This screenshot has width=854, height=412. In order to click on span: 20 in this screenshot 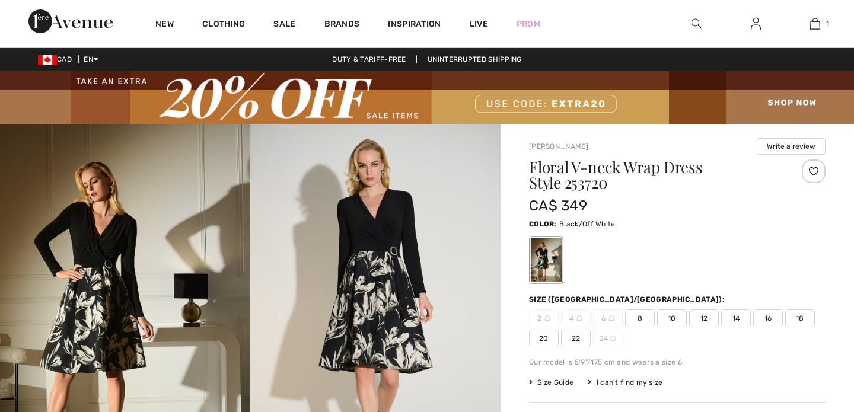, I will do `click(544, 339)`.